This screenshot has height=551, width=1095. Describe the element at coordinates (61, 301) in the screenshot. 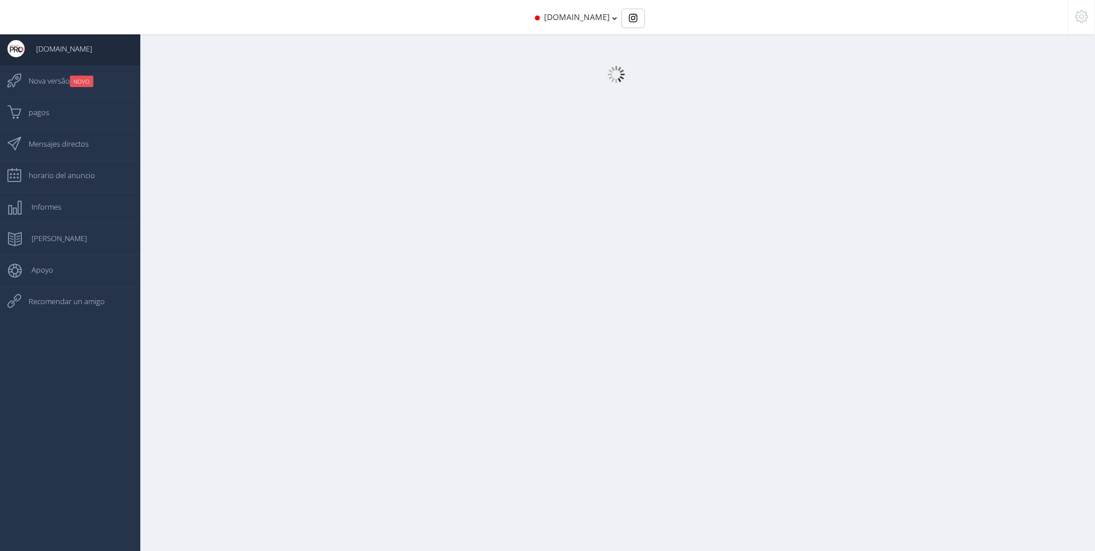

I see `span: Recomendar un amigo` at that location.